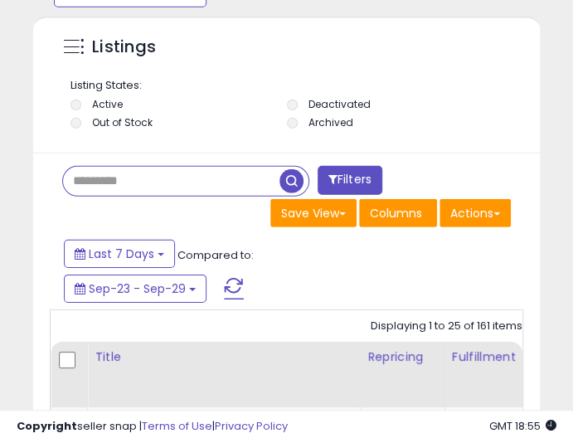  Describe the element at coordinates (314, 213) in the screenshot. I see `button: Save View` at that location.